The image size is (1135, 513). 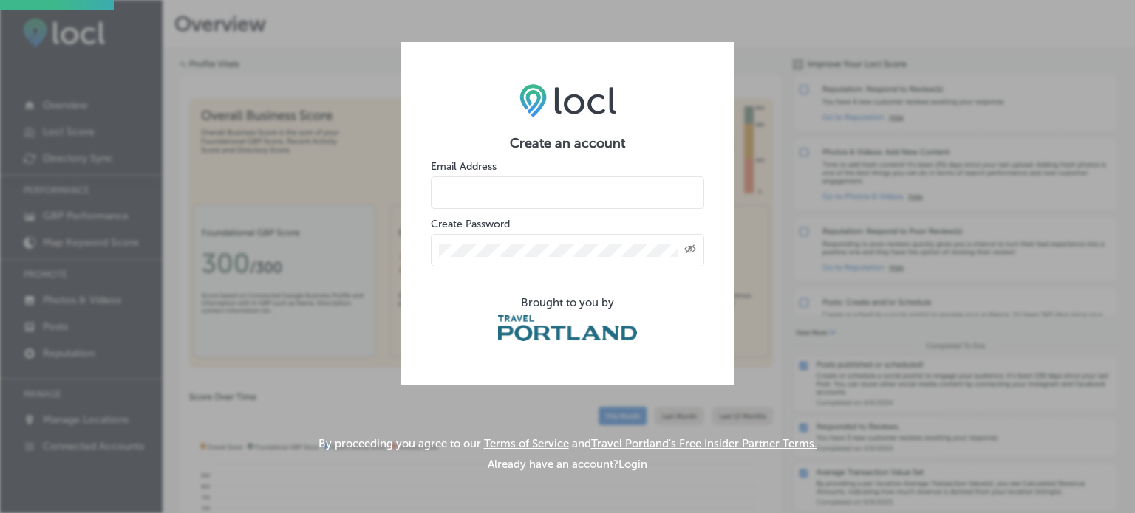 I want to click on h2: Create an account, so click(x=567, y=143).